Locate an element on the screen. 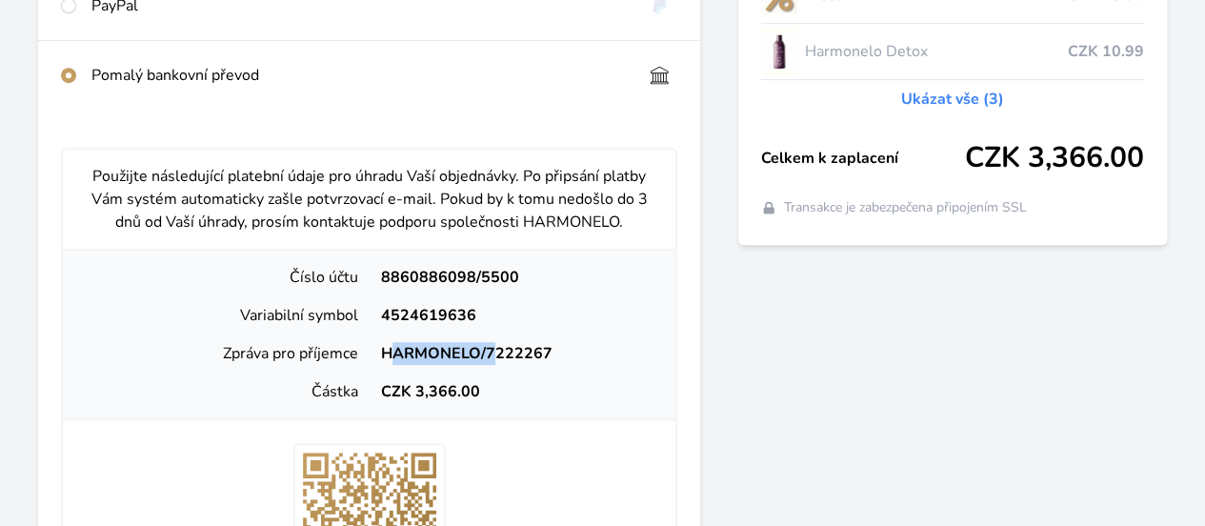 This screenshot has height=526, width=1205. span: Transakce je zabezpečena připojením SSL is located at coordinates (905, 208).